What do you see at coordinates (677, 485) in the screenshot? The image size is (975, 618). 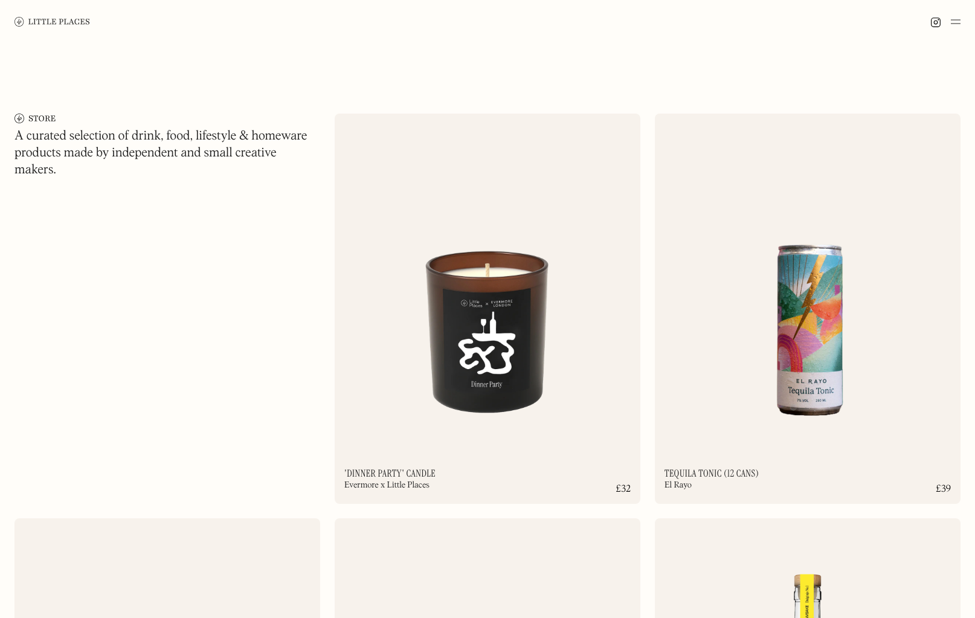 I see `div: El Rayo` at bounding box center [677, 485].